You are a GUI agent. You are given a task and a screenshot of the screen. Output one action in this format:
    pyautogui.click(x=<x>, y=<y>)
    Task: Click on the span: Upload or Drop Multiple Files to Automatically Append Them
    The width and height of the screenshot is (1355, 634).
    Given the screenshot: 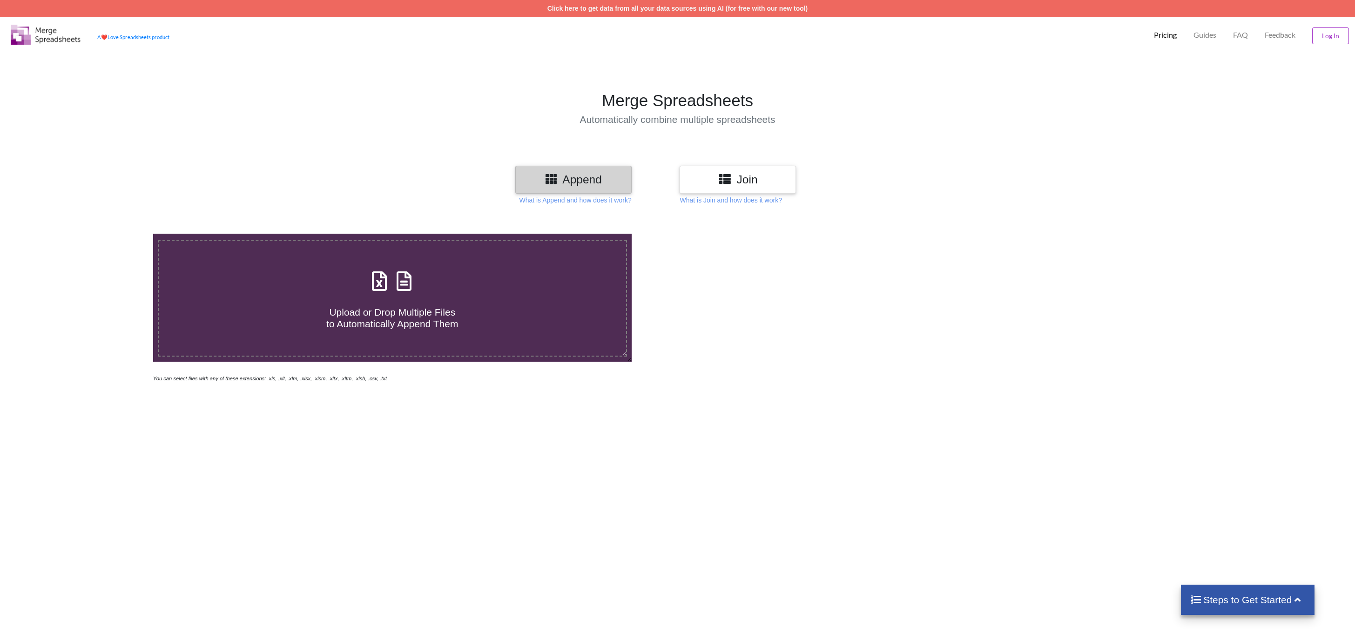 What is the action you would take?
    pyautogui.click(x=392, y=318)
    